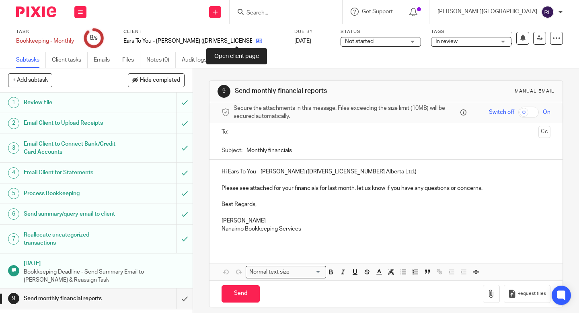 The height and width of the screenshot is (313, 579). What do you see at coordinates (232, 150) in the screenshot?
I see `label: Subject:` at bounding box center [232, 150].